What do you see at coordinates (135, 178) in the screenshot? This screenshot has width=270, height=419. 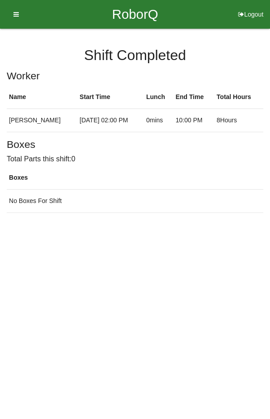 I see `th: Boxes` at bounding box center [135, 178].